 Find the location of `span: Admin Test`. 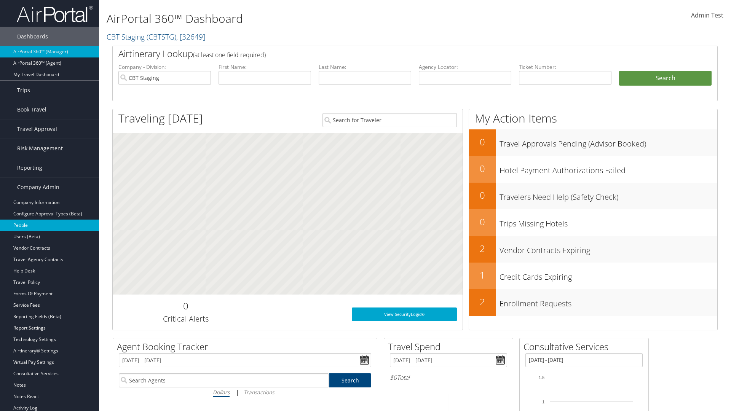

span: Admin Test is located at coordinates (707, 15).